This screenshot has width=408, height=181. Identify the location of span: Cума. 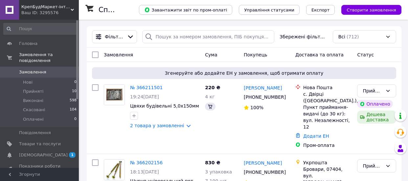
(211, 55).